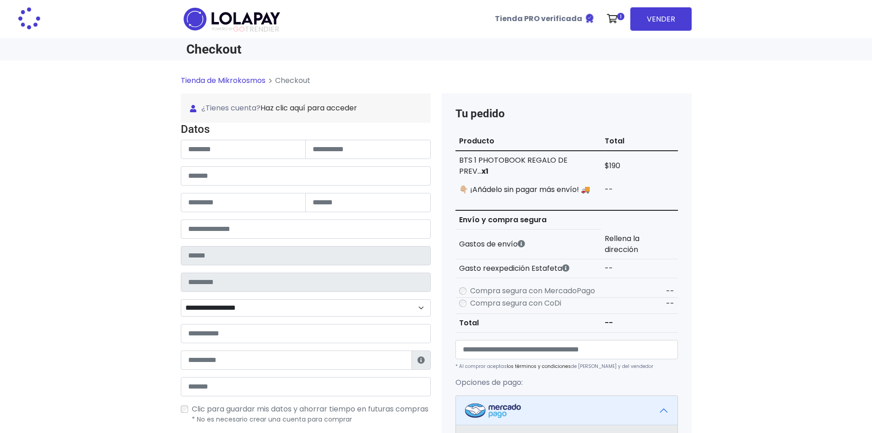 This screenshot has height=433, width=872. I want to click on a: VENDER, so click(661, 19).